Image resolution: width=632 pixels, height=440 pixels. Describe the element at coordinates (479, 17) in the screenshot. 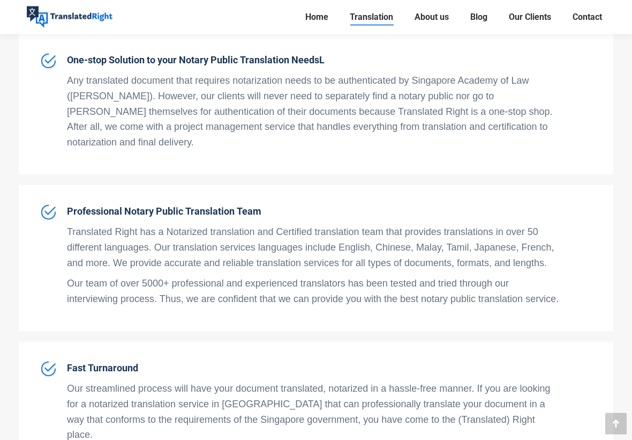

I see `span: Blog` at that location.